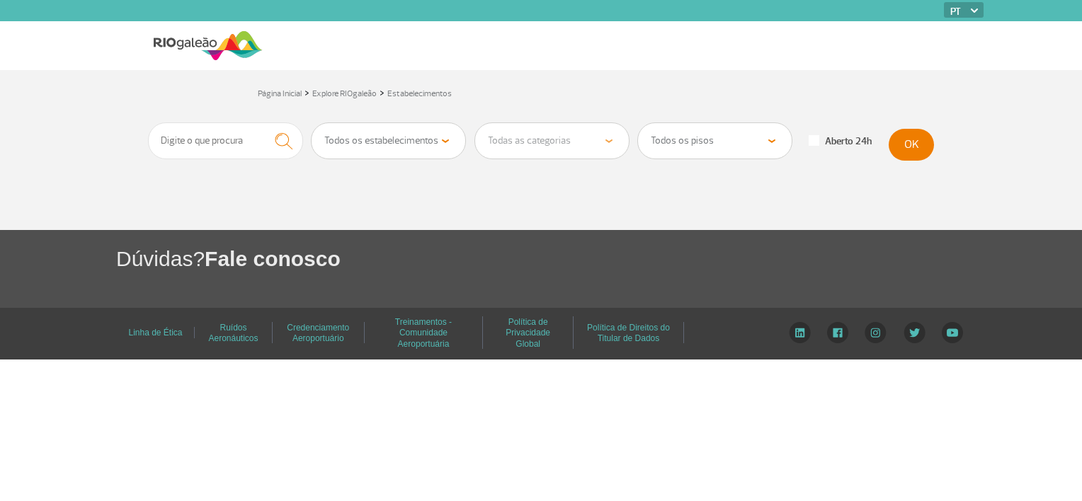 Image resolution: width=1082 pixels, height=501 pixels. What do you see at coordinates (225, 141) in the screenshot?
I see `input: Digite o que procura` at bounding box center [225, 141].